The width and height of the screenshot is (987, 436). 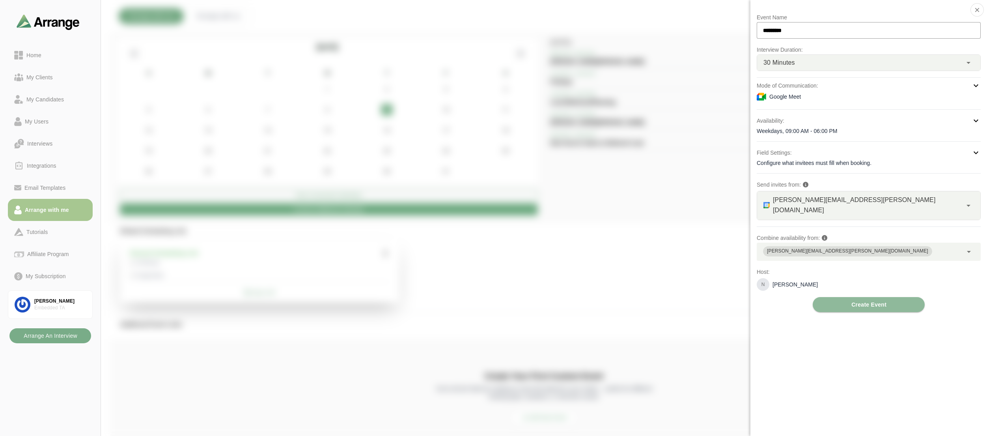 I want to click on b: Arrange An Interview, so click(x=50, y=336).